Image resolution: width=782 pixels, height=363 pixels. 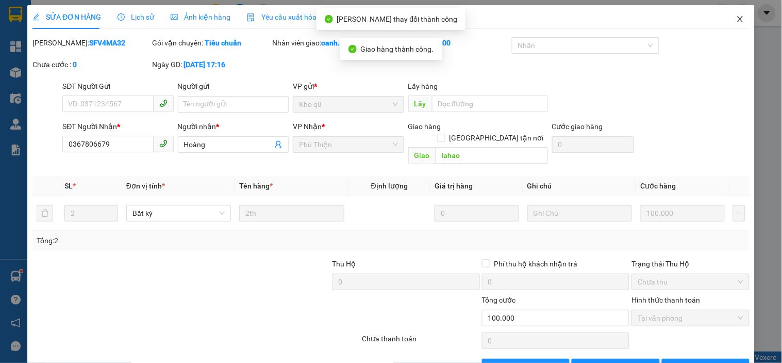 What do you see at coordinates (67, 17) in the screenshot?
I see `span: SỬA ĐƠN HÀNG` at bounding box center [67, 17].